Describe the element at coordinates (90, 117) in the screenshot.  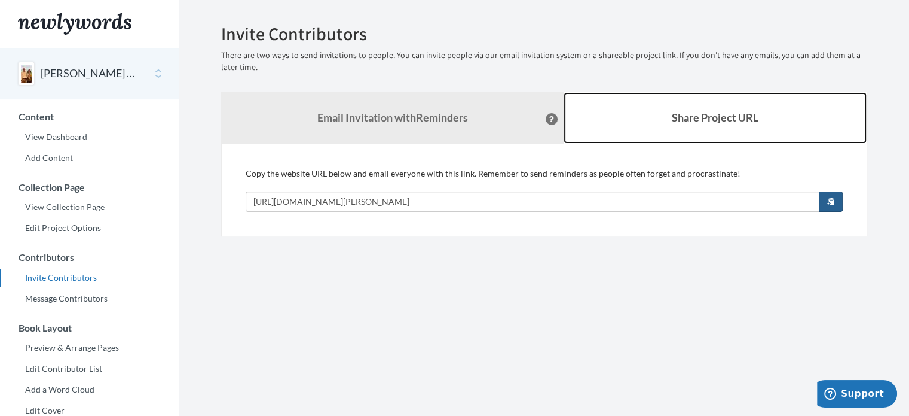
I see `h3: Content` at that location.